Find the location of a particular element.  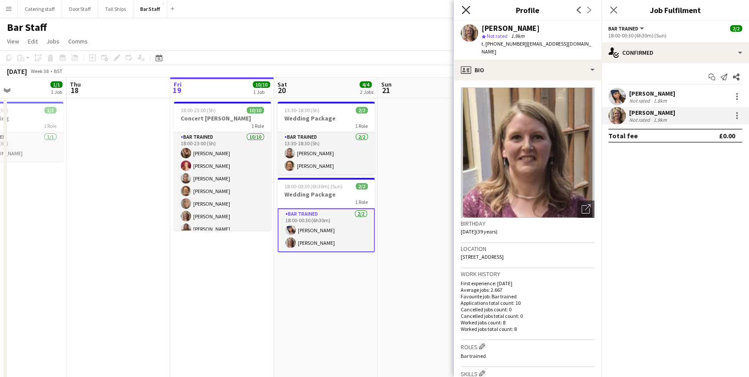

span: 18 is located at coordinates (75, 90).